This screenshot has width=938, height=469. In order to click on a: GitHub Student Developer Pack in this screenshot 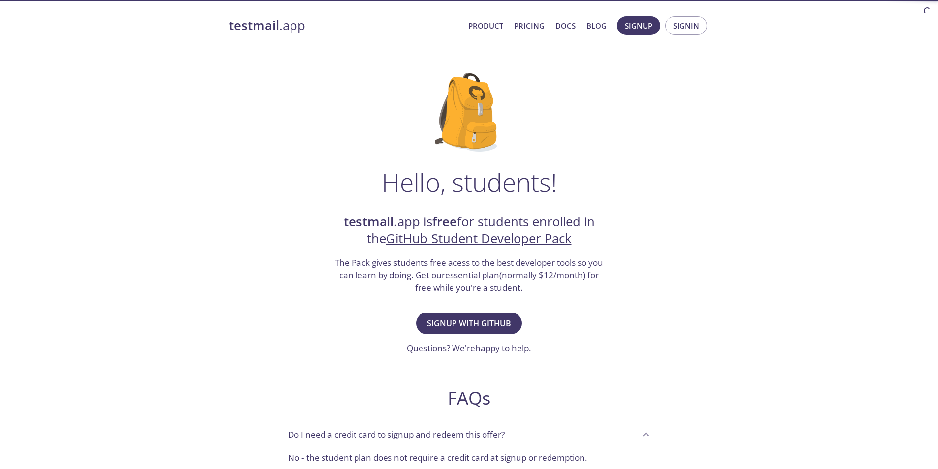, I will do `click(478, 238)`.